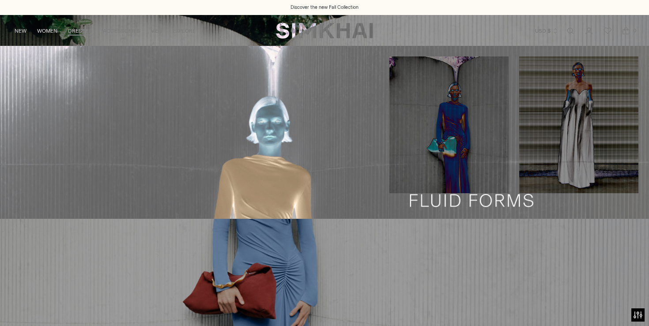 This screenshot has height=326, width=649. Describe the element at coordinates (325, 30) in the screenshot. I see `a: SIMKHAI` at that location.